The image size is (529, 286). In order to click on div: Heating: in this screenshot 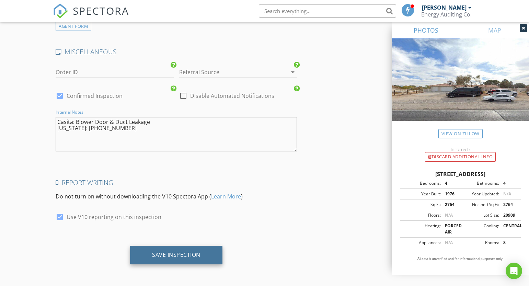, I will do `click(421, 229)`.